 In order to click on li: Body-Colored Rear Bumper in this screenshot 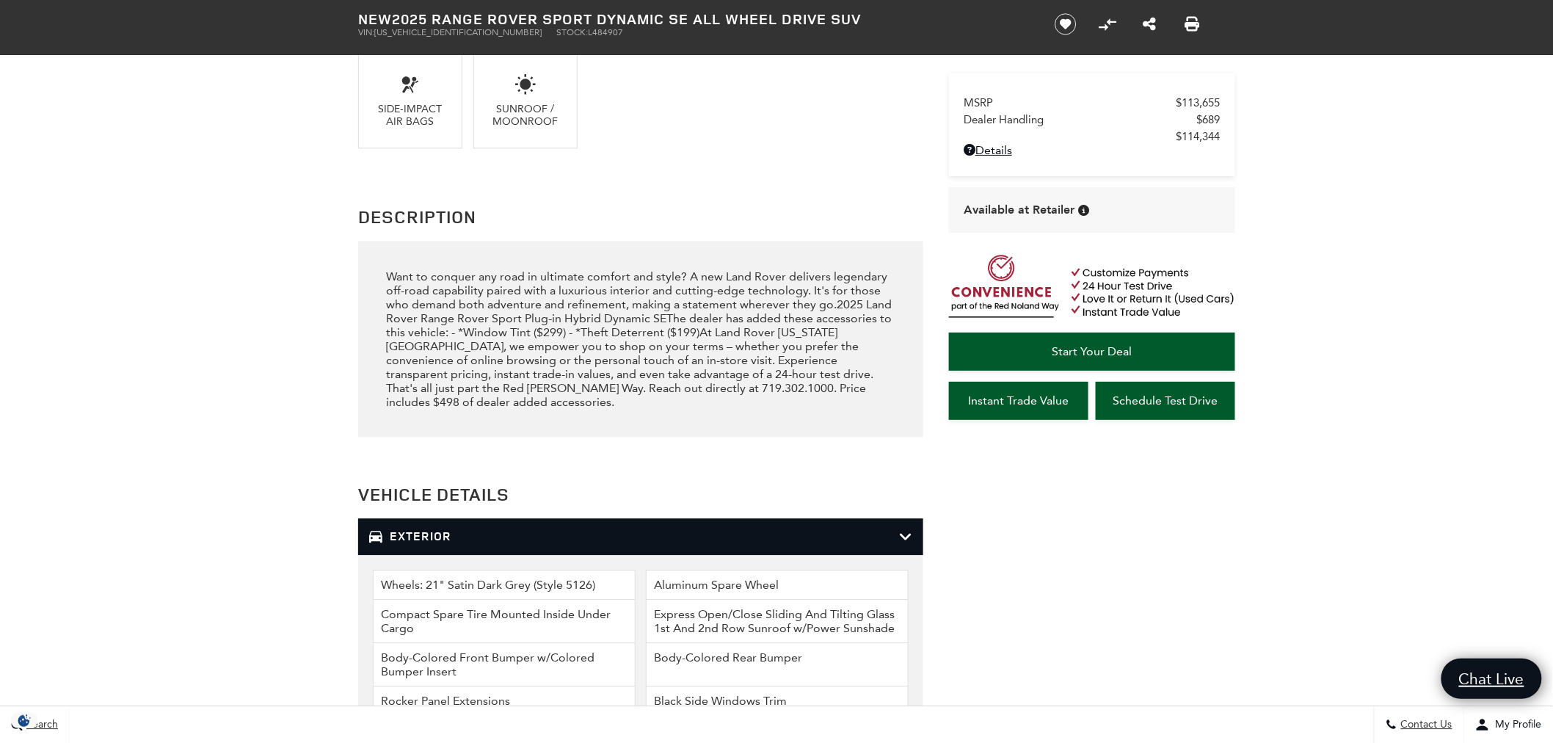, I will do `click(777, 664)`.